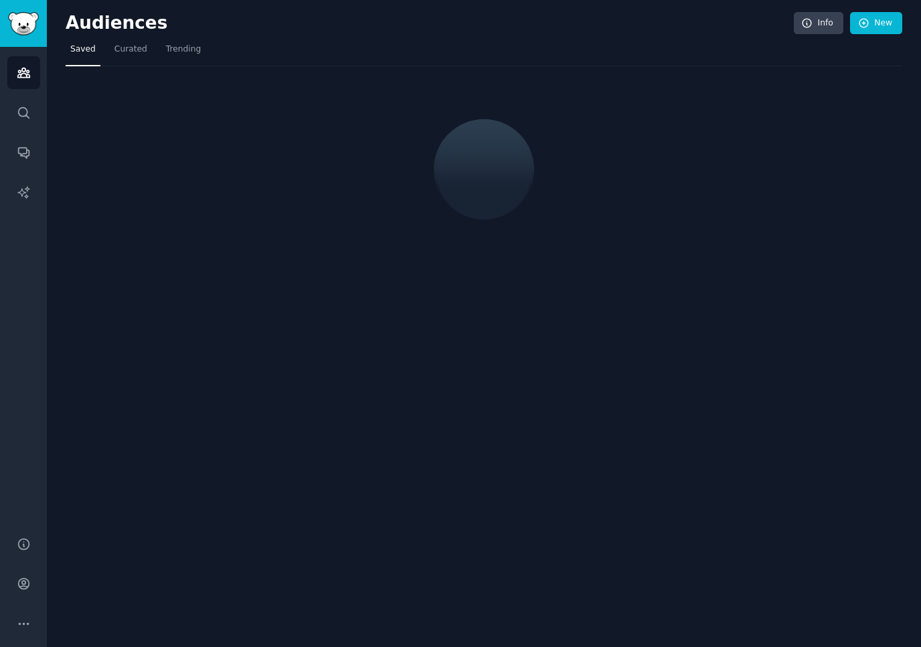 Image resolution: width=921 pixels, height=647 pixels. What do you see at coordinates (131, 52) in the screenshot?
I see `a: Curated` at bounding box center [131, 52].